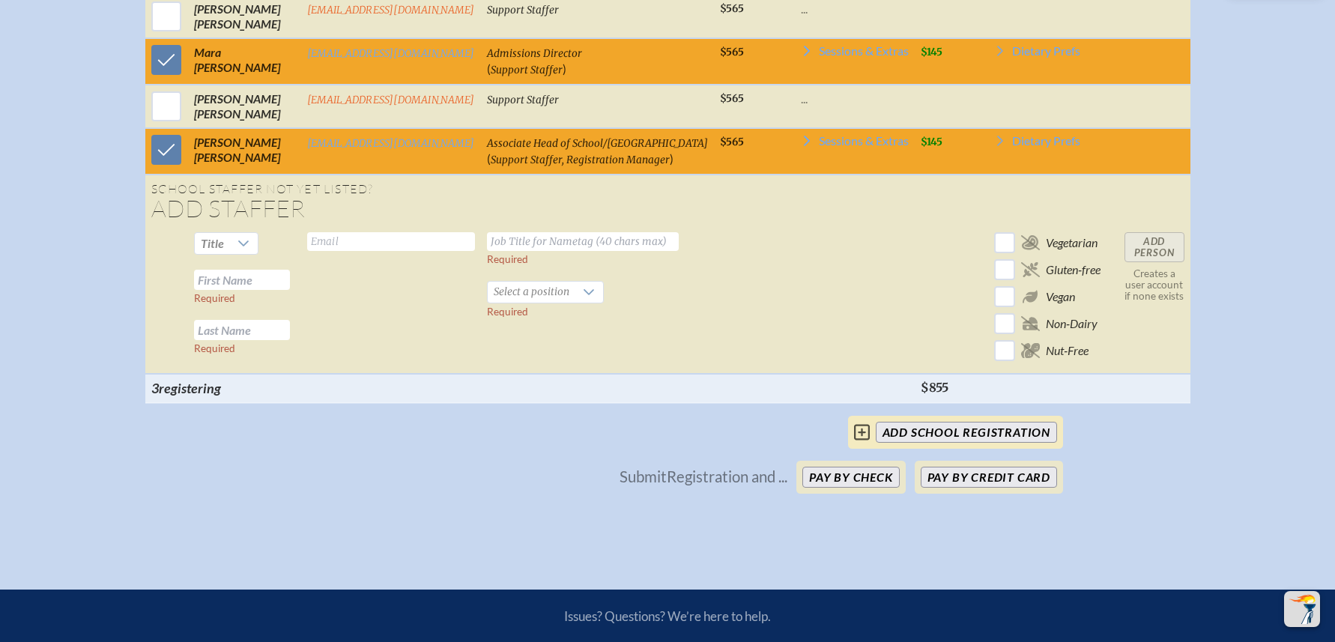  I want to click on span: Vegetarian, so click(1071, 243).